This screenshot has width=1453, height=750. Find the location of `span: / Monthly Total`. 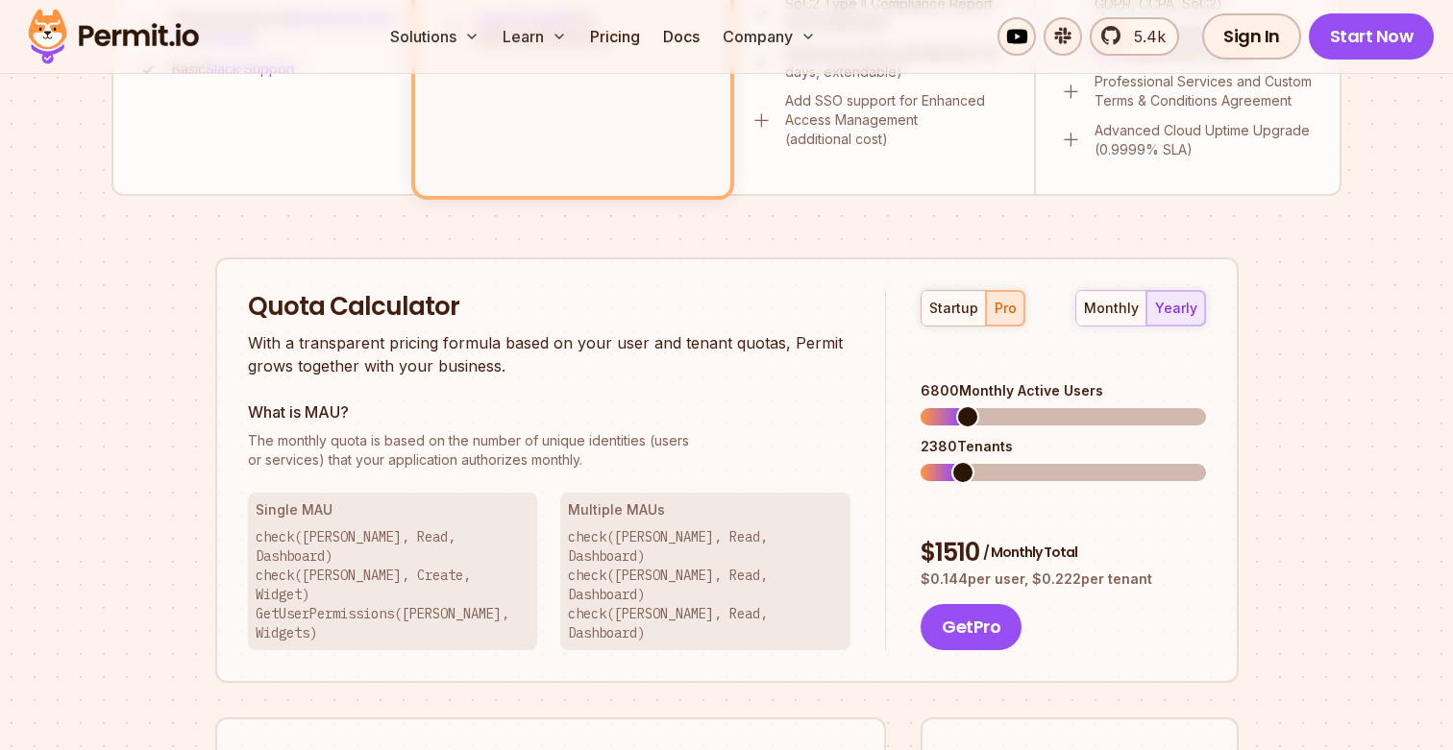

span: / Monthly Total is located at coordinates (1030, 553).